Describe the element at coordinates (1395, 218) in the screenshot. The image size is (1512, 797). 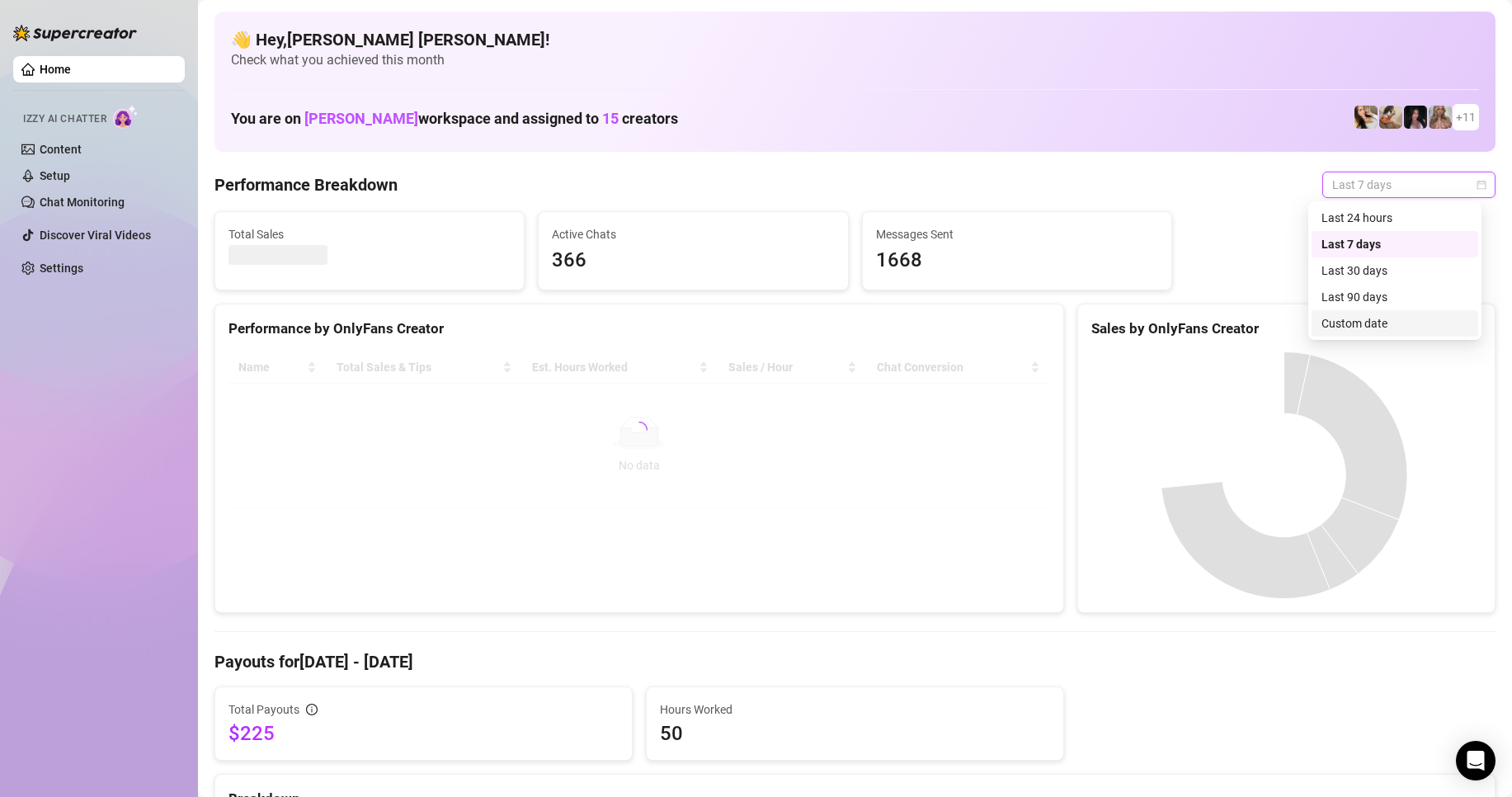
I see `div: Last 24 hours` at that location.